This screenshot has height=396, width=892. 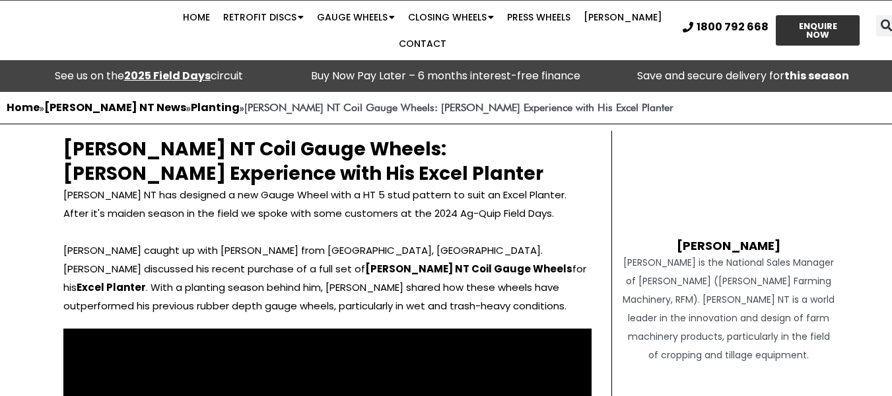 What do you see at coordinates (732, 27) in the screenshot?
I see `span: 1800 792 668` at bounding box center [732, 27].